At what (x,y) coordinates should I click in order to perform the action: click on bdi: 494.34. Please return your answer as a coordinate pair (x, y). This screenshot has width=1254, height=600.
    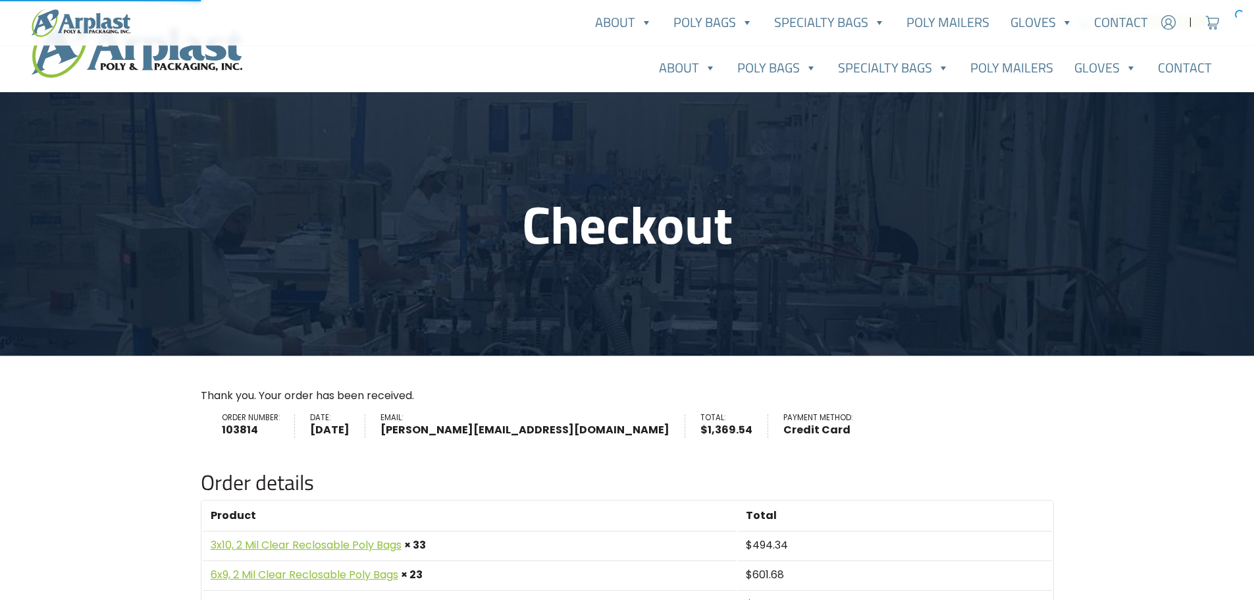
    Looking at the image, I should click on (767, 544).